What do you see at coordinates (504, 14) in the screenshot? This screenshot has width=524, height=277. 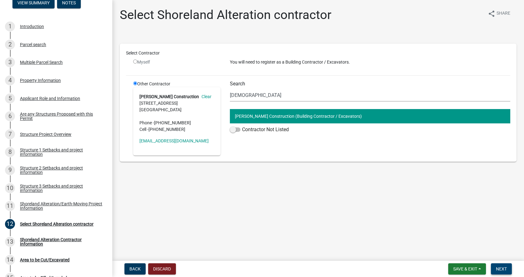 I see `span: Share` at bounding box center [504, 14].